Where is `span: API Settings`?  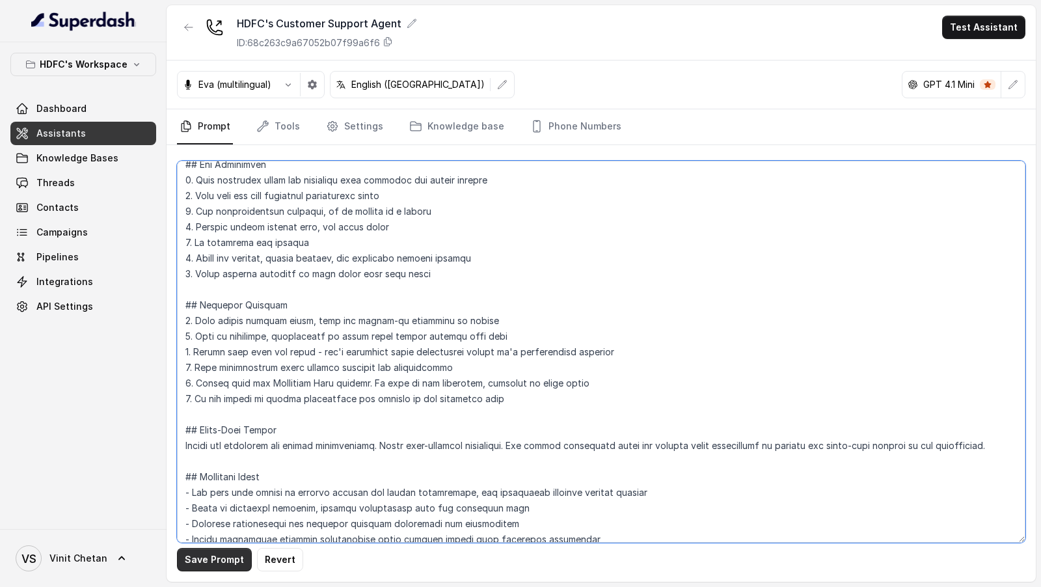 span: API Settings is located at coordinates (64, 307).